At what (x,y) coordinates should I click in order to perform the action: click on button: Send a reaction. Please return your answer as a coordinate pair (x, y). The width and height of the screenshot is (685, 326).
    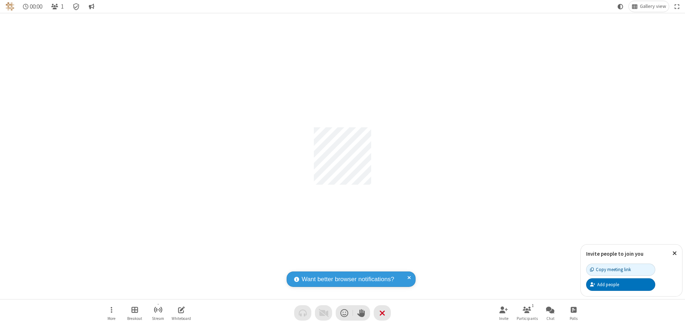
    Looking at the image, I should click on (344, 312).